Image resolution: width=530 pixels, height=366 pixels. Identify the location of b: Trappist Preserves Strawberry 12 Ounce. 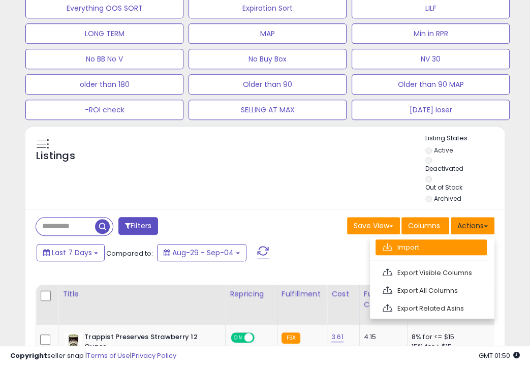
(146, 343).